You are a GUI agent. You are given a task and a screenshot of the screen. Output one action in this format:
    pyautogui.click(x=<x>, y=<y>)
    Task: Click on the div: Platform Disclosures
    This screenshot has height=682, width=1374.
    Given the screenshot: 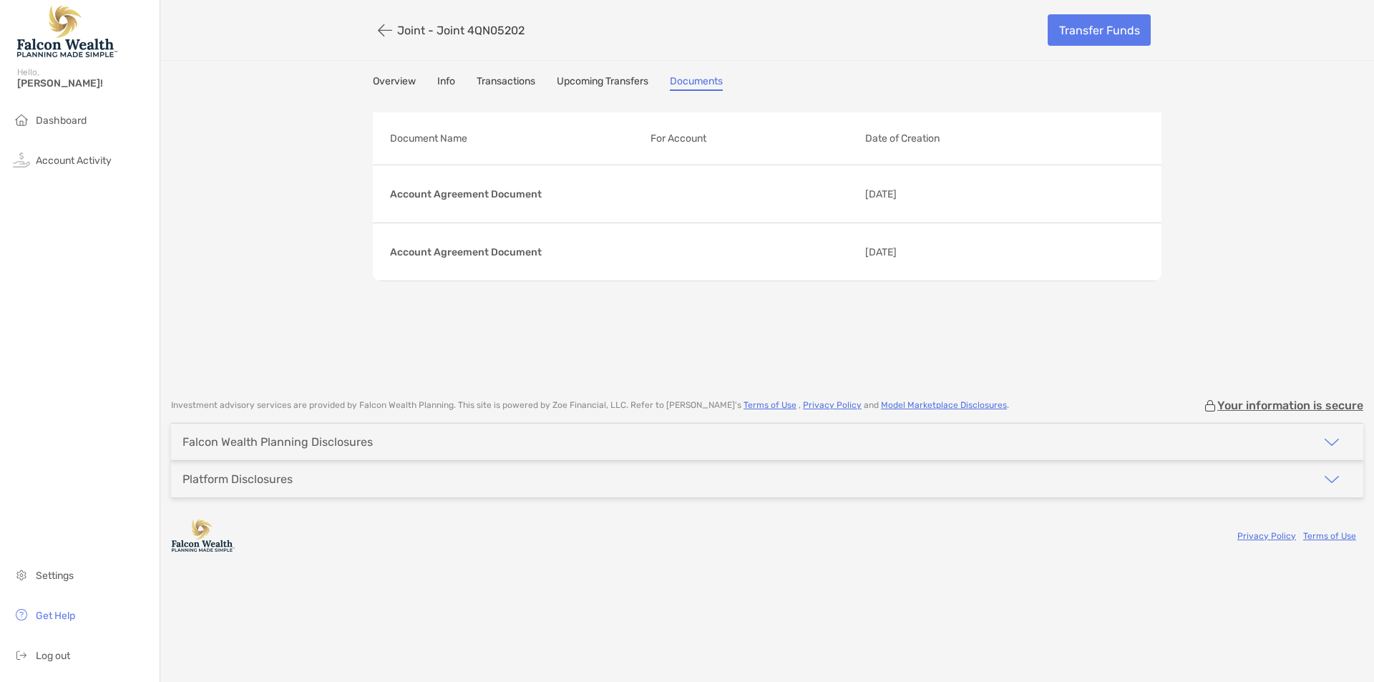 What is the action you would take?
    pyautogui.click(x=238, y=479)
    